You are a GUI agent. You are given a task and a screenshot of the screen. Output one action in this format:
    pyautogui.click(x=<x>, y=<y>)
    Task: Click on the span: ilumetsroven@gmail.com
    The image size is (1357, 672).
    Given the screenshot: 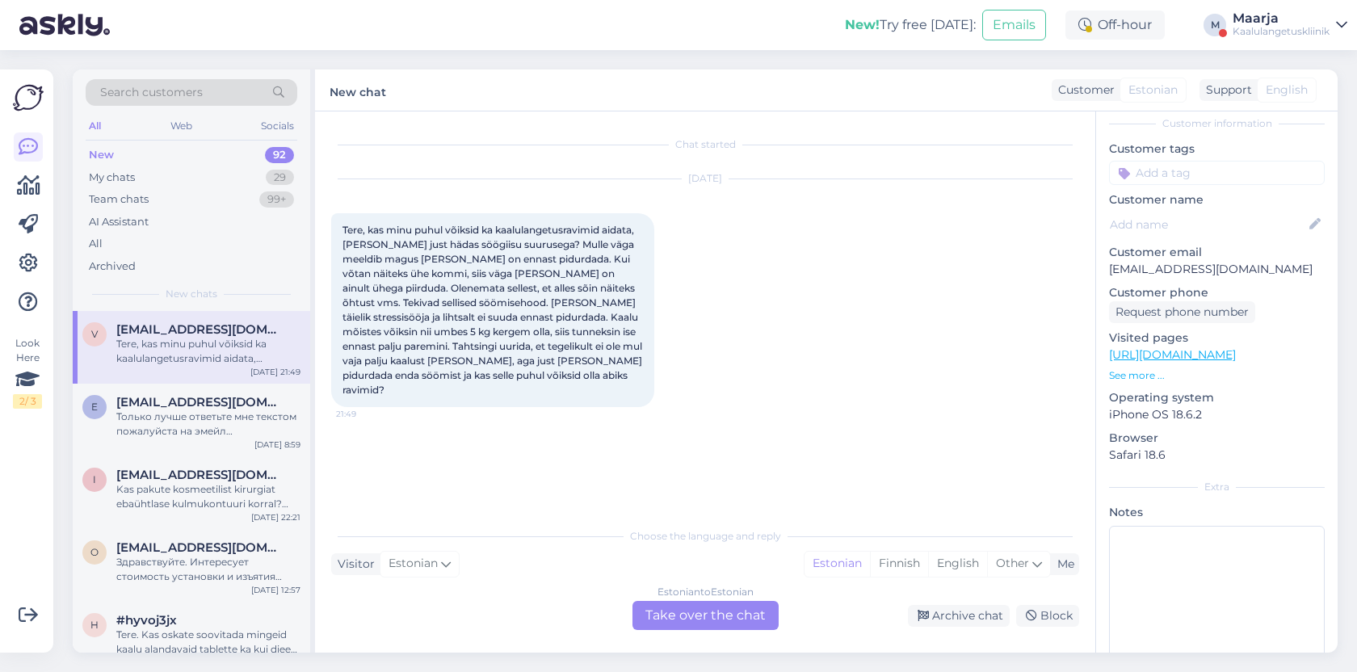 What is the action you would take?
    pyautogui.click(x=200, y=475)
    